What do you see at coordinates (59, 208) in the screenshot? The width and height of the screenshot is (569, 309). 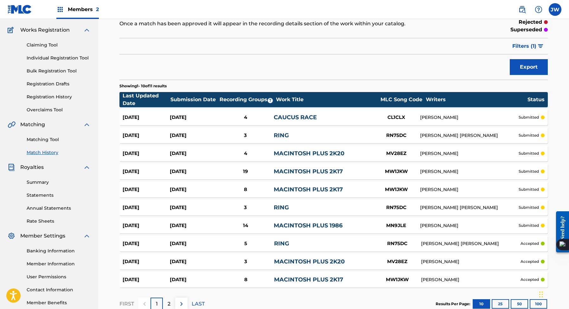 I see `a: Annual Statements` at bounding box center [59, 208].